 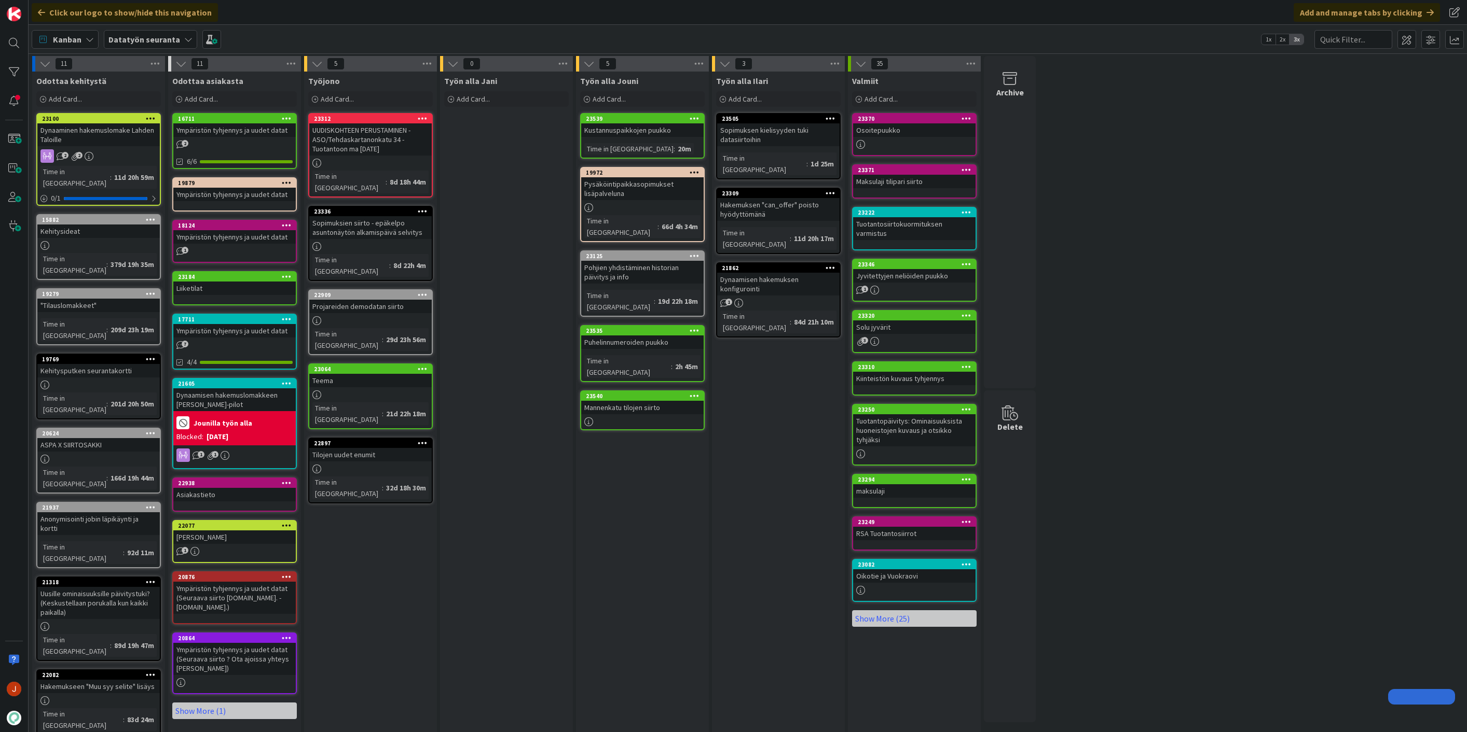 What do you see at coordinates (916, 316) in the screenshot?
I see `div: 23320` at bounding box center [916, 316].